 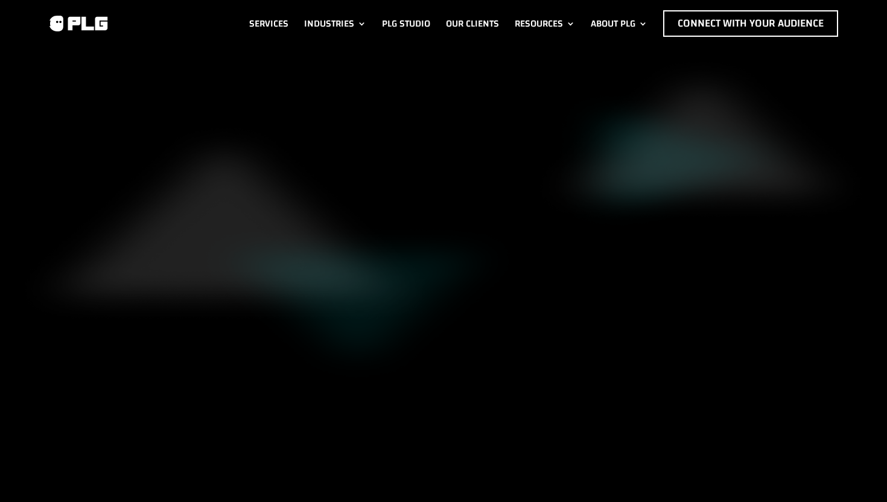 What do you see at coordinates (545, 24) in the screenshot?
I see `a: Resources` at bounding box center [545, 24].